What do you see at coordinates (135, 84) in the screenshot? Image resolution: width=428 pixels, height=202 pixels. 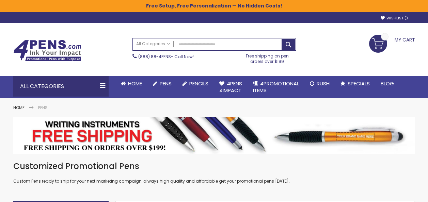 I see `span: Home` at bounding box center [135, 84].